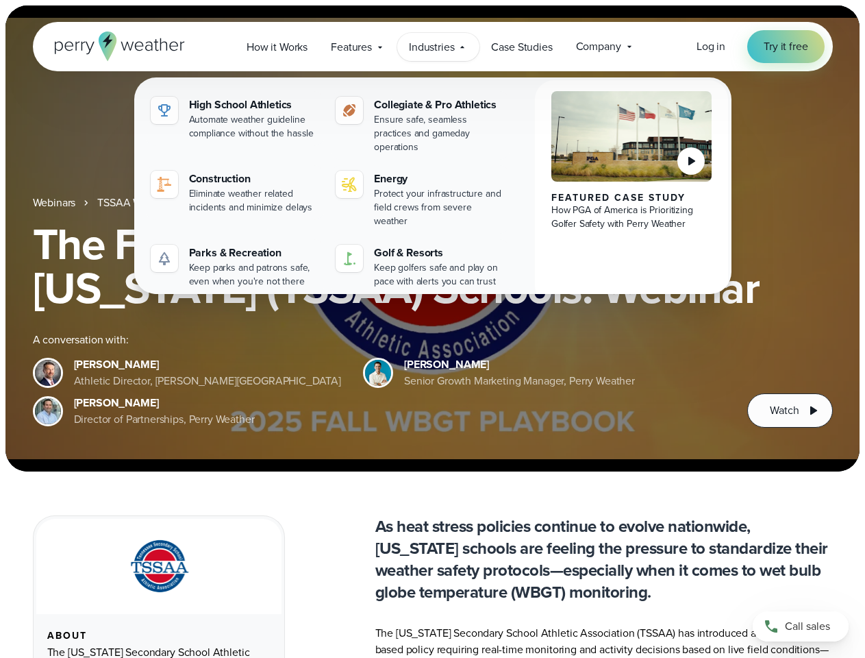 This screenshot has width=865, height=658. Describe the element at coordinates (48, 411) in the screenshot. I see `img: Jeff Wood` at that location.